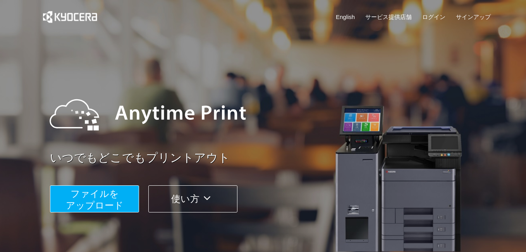  I want to click on button: ファイルを​​アップロード, so click(94, 199).